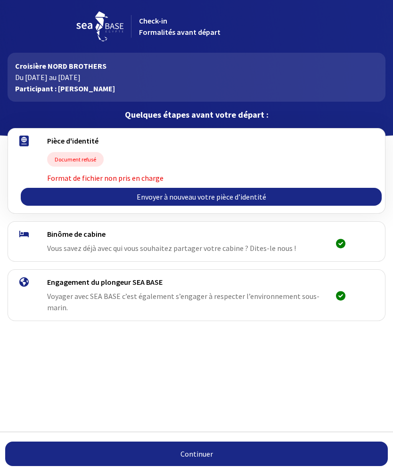 This screenshot has height=475, width=393. What do you see at coordinates (75, 159) in the screenshot?
I see `span: Document refusé` at bounding box center [75, 159].